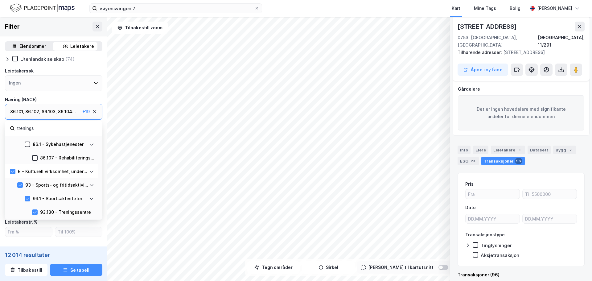 The image size is (592, 281). I want to click on input: Til 5500000, so click(549, 194).